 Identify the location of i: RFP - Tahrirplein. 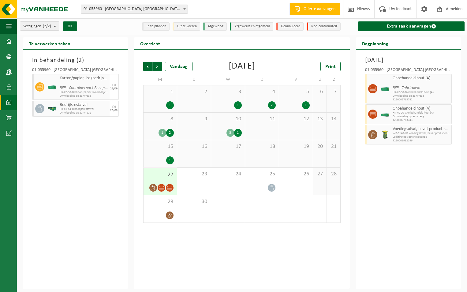
(406, 88).